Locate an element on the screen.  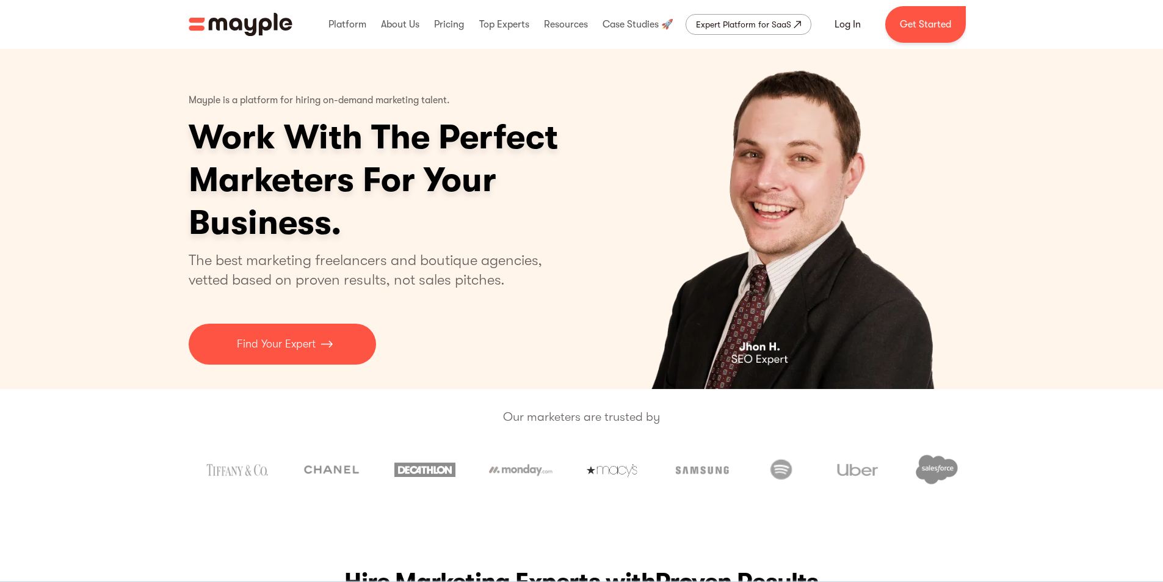
a: Expert Platform for SaaS is located at coordinates (748, 24).